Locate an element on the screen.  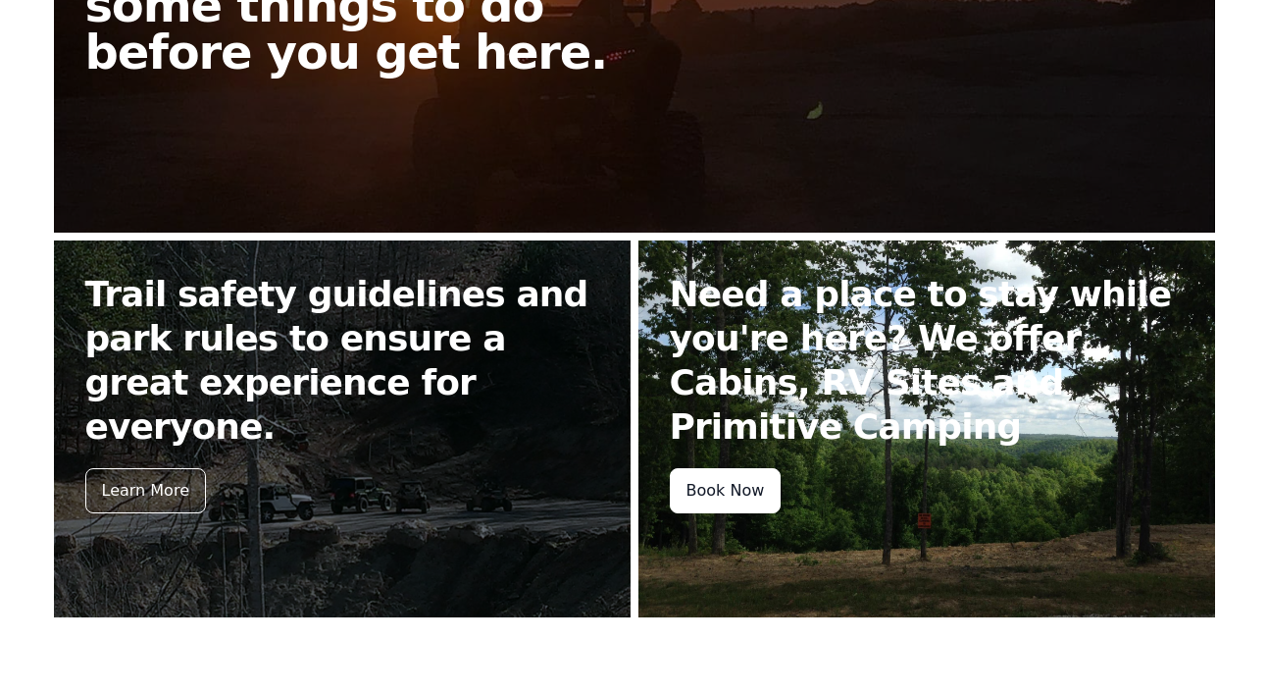
h2: Trail safety guidelines and park rules to ensure a great experience for everyone. is located at coordinates (342, 360).